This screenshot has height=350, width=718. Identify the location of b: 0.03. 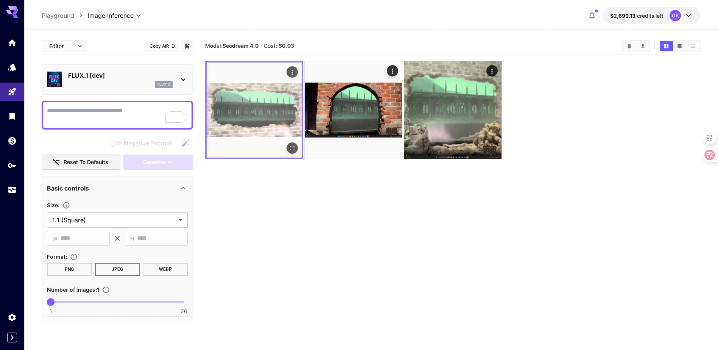
(288, 45).